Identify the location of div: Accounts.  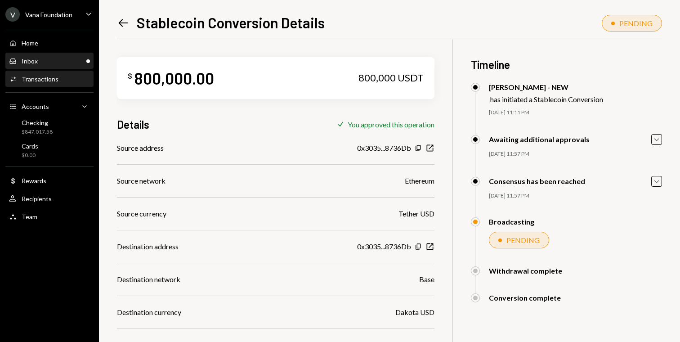
(35, 106).